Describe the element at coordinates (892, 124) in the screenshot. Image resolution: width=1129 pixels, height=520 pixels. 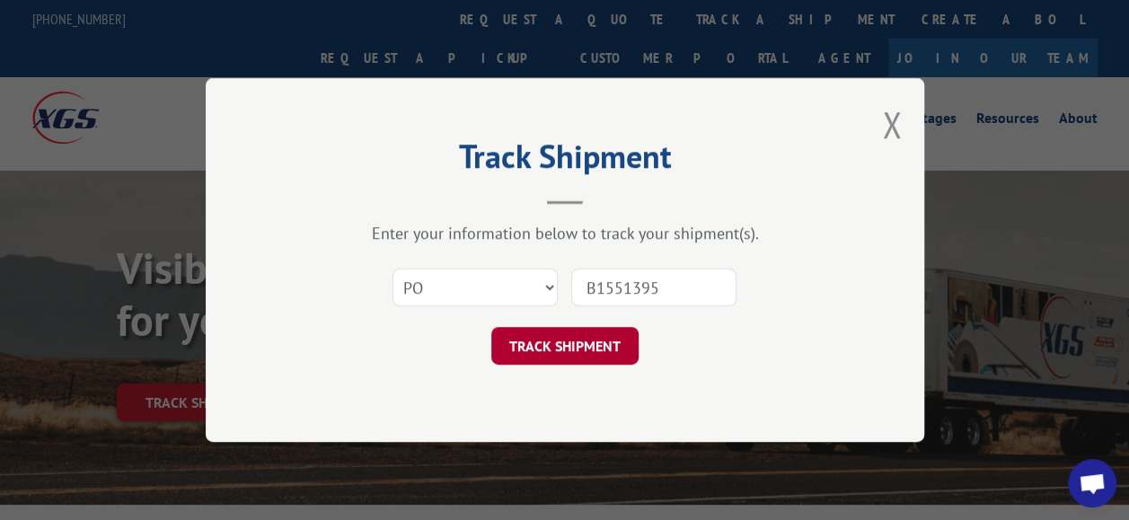
I see `button: Close modal` at that location.